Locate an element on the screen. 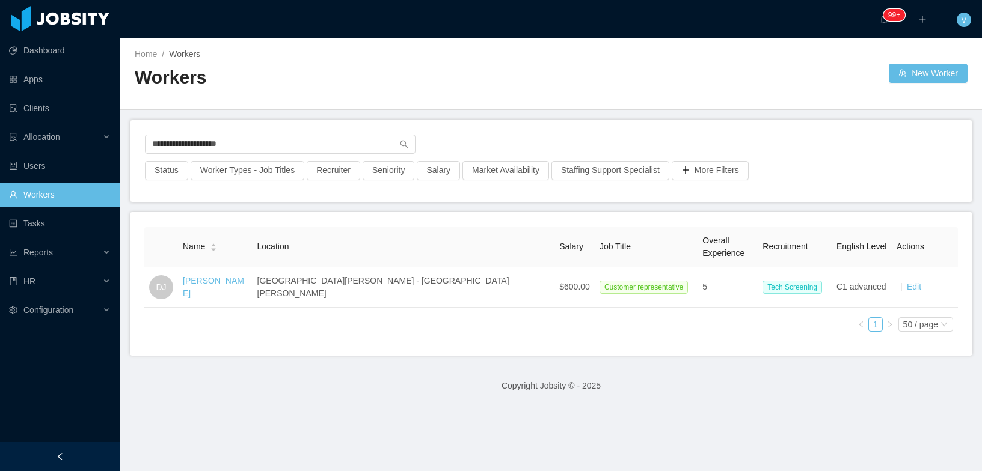 This screenshot has width=982, height=471. span: Reports is located at coordinates (38, 252).